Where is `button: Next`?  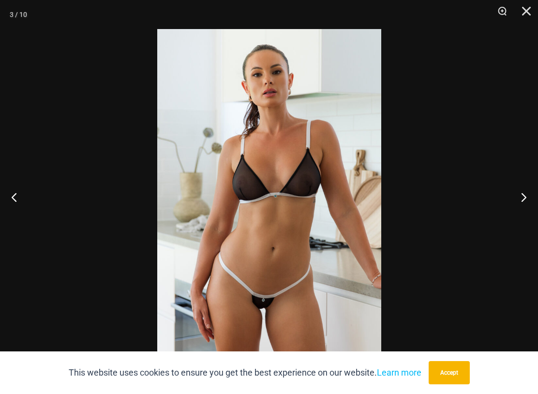 button: Next is located at coordinates (520, 197).